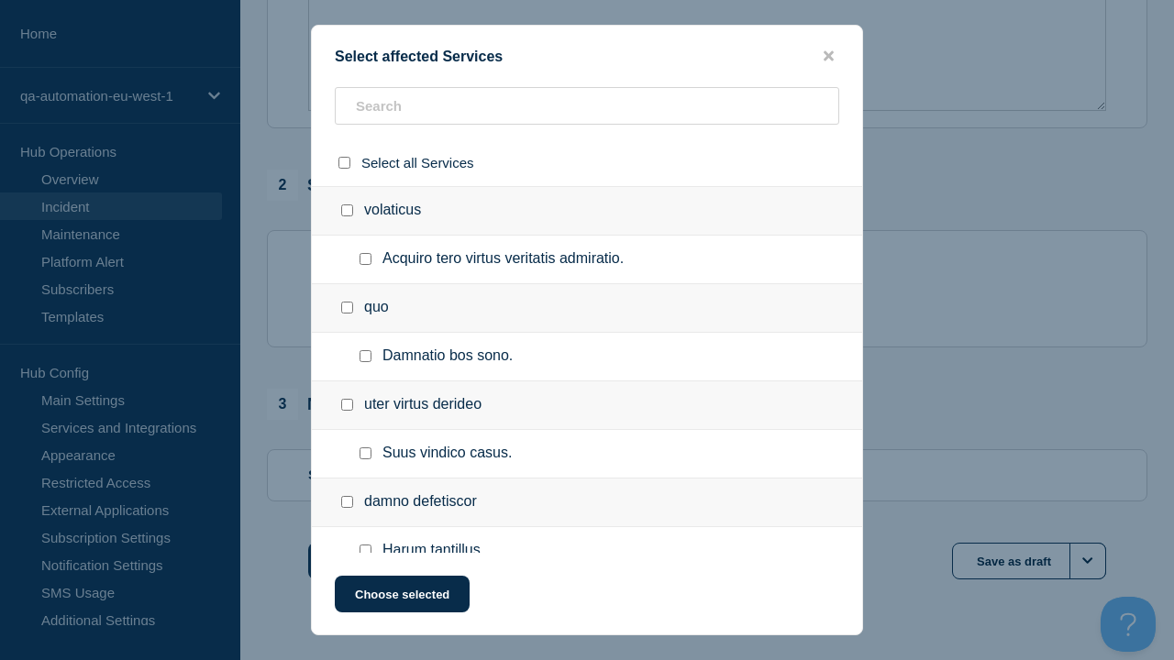  Describe the element at coordinates (587, 105) in the screenshot. I see `input: Search` at that location.